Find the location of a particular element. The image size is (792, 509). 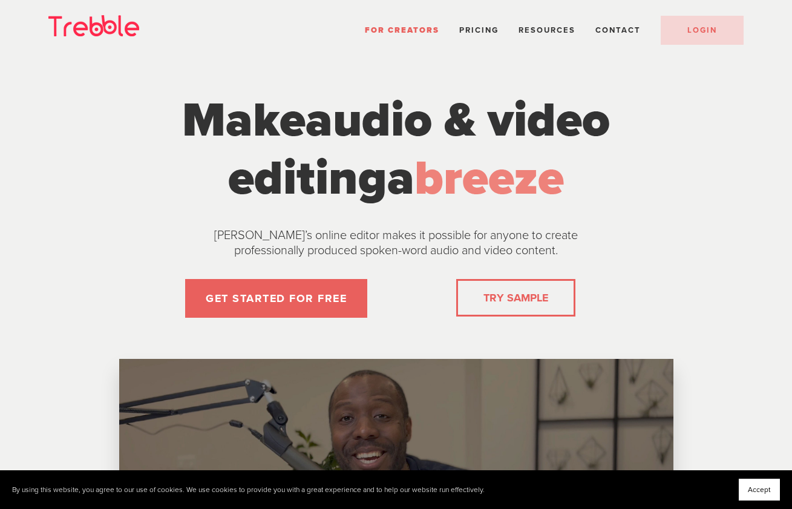

a: LOGIN is located at coordinates (702, 30).